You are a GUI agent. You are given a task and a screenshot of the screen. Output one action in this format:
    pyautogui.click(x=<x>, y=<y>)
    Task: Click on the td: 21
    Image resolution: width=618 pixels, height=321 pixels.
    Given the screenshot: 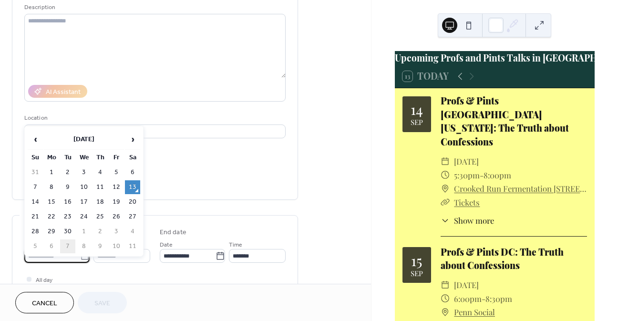 What is the action you would take?
    pyautogui.click(x=35, y=217)
    